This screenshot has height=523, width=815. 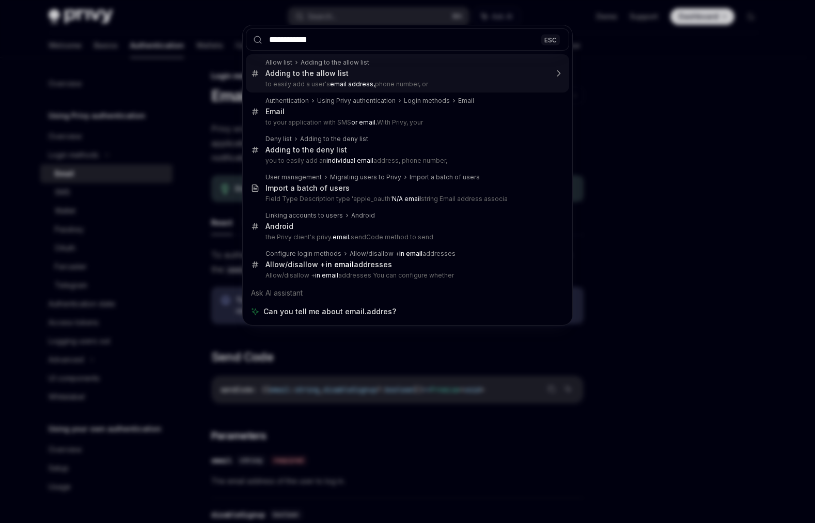 What do you see at coordinates (406, 161) in the screenshot?
I see `p: you to easily add an address, phone number,` at bounding box center [406, 161].